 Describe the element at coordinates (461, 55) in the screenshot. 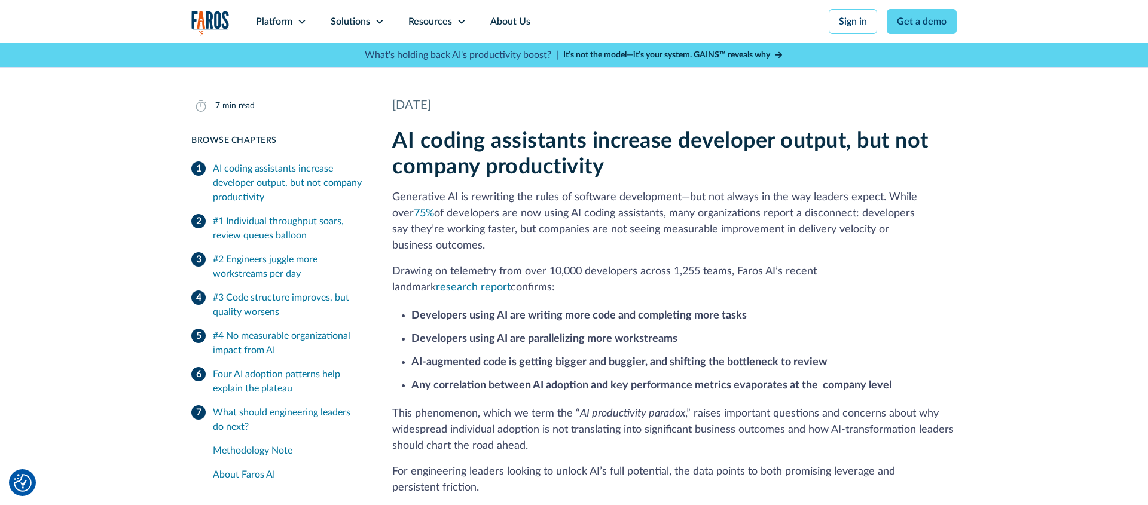

I see `p: What's holding back AI's productivity boost? |` at that location.